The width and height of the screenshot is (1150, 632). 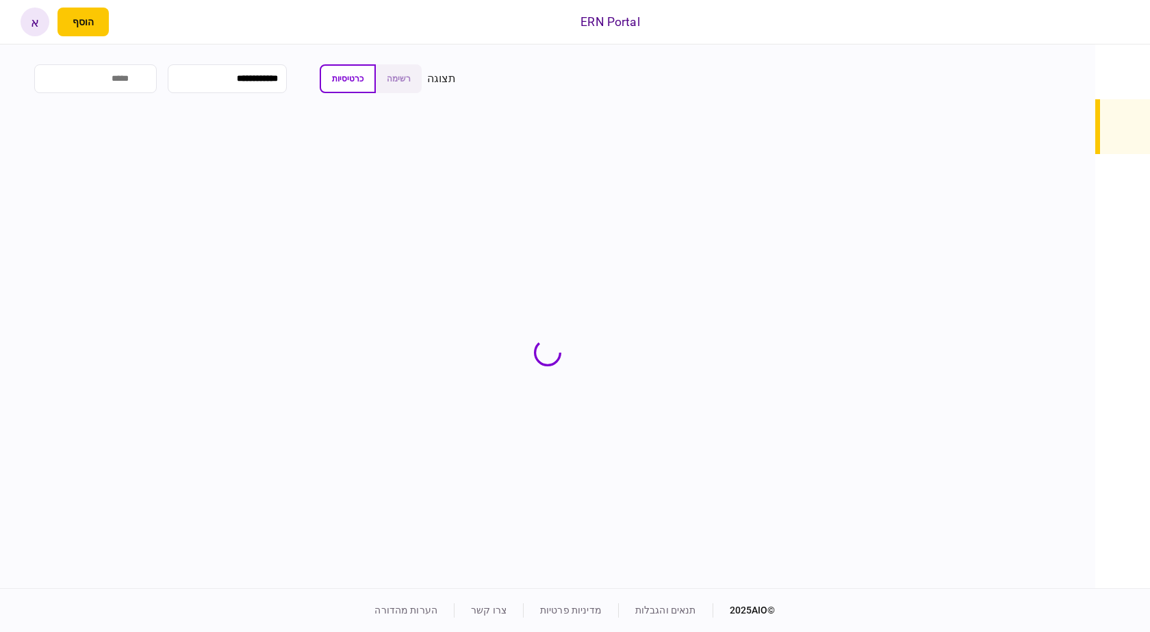 What do you see at coordinates (744, 610) in the screenshot?
I see `div: © 2025 AIO` at bounding box center [744, 610].